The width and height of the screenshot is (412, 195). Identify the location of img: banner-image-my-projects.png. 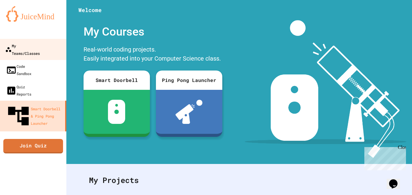
(326, 89).